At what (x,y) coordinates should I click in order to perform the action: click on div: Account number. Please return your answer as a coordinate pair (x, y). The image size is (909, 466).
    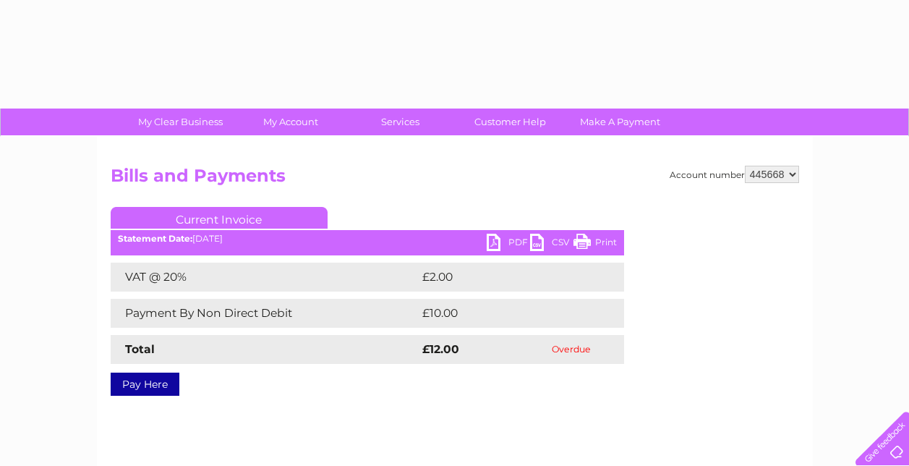
    Looking at the image, I should click on (734, 174).